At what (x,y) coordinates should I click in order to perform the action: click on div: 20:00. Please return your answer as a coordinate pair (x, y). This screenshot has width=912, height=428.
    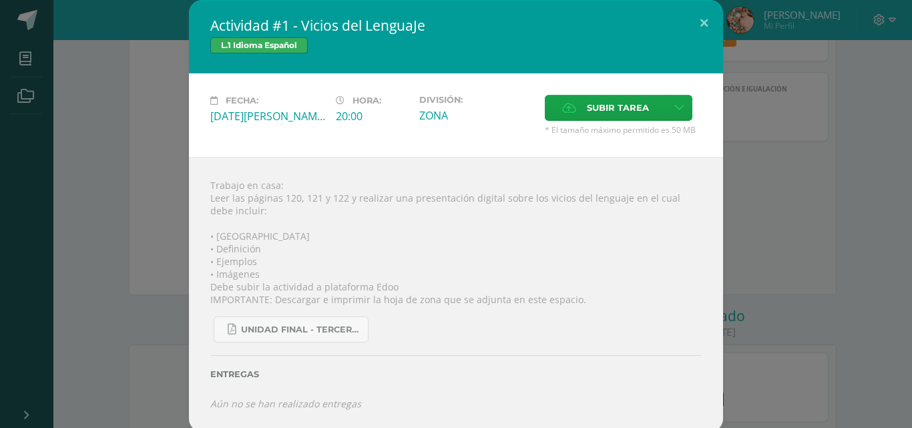
    Looking at the image, I should click on (372, 116).